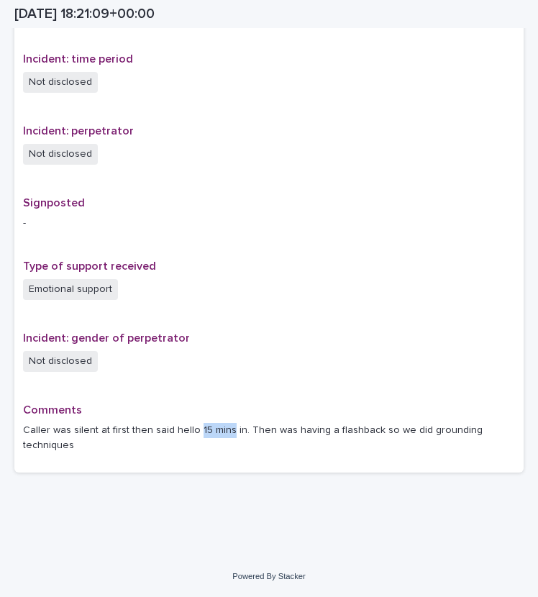 This screenshot has height=597, width=538. I want to click on span: Incident: time period, so click(78, 59).